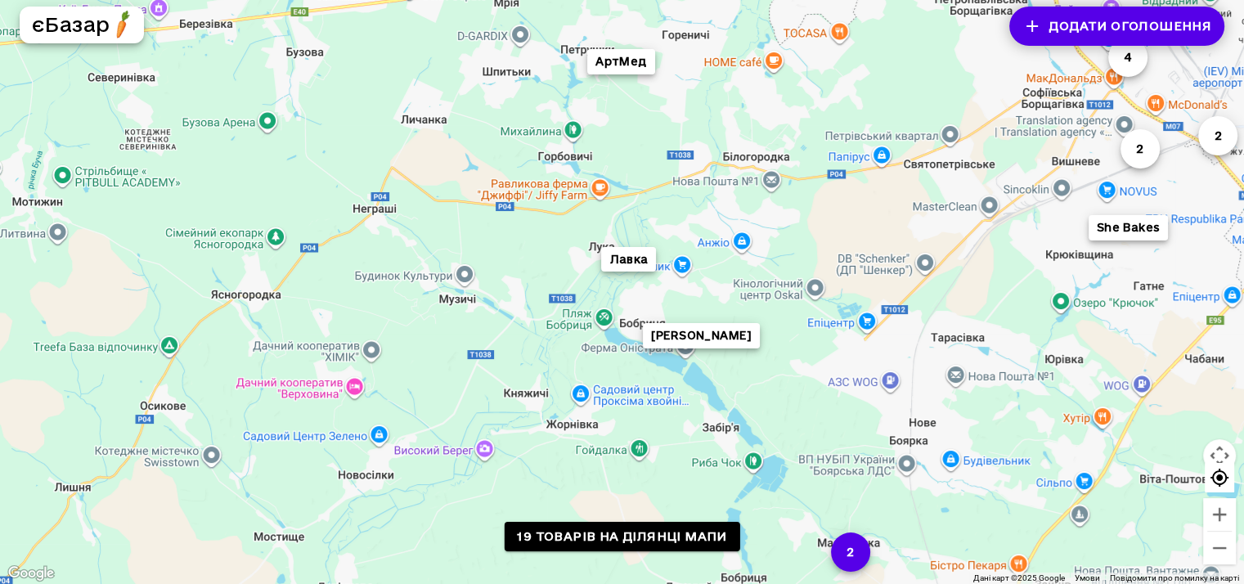 This screenshot has height=584, width=1244. What do you see at coordinates (31, 573) in the screenshot?
I see `a: Відкрити цю область на Картах Google (відкриється нове вікно)` at bounding box center [31, 573].